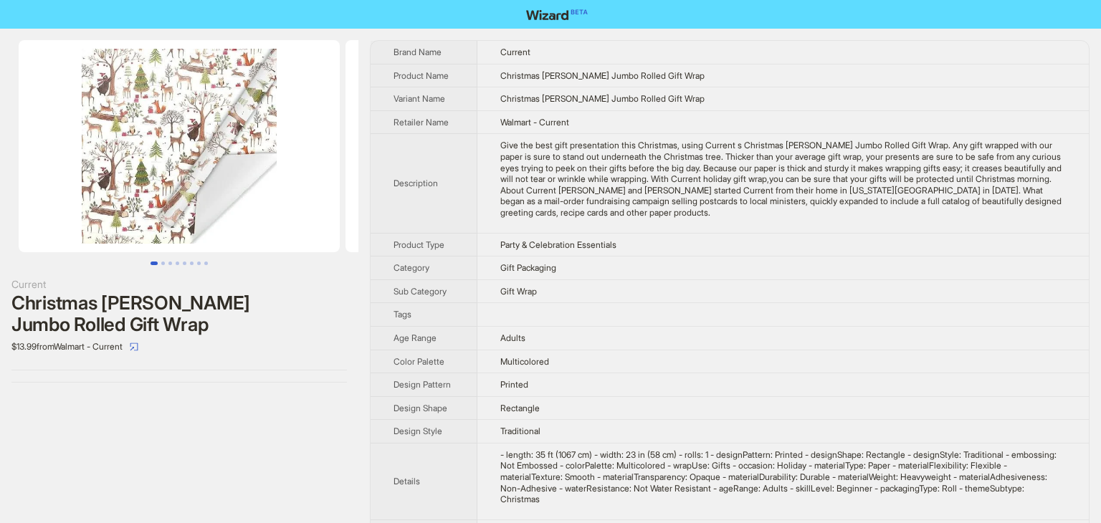  Describe the element at coordinates (512, 338) in the screenshot. I see `span: Adults` at that location.